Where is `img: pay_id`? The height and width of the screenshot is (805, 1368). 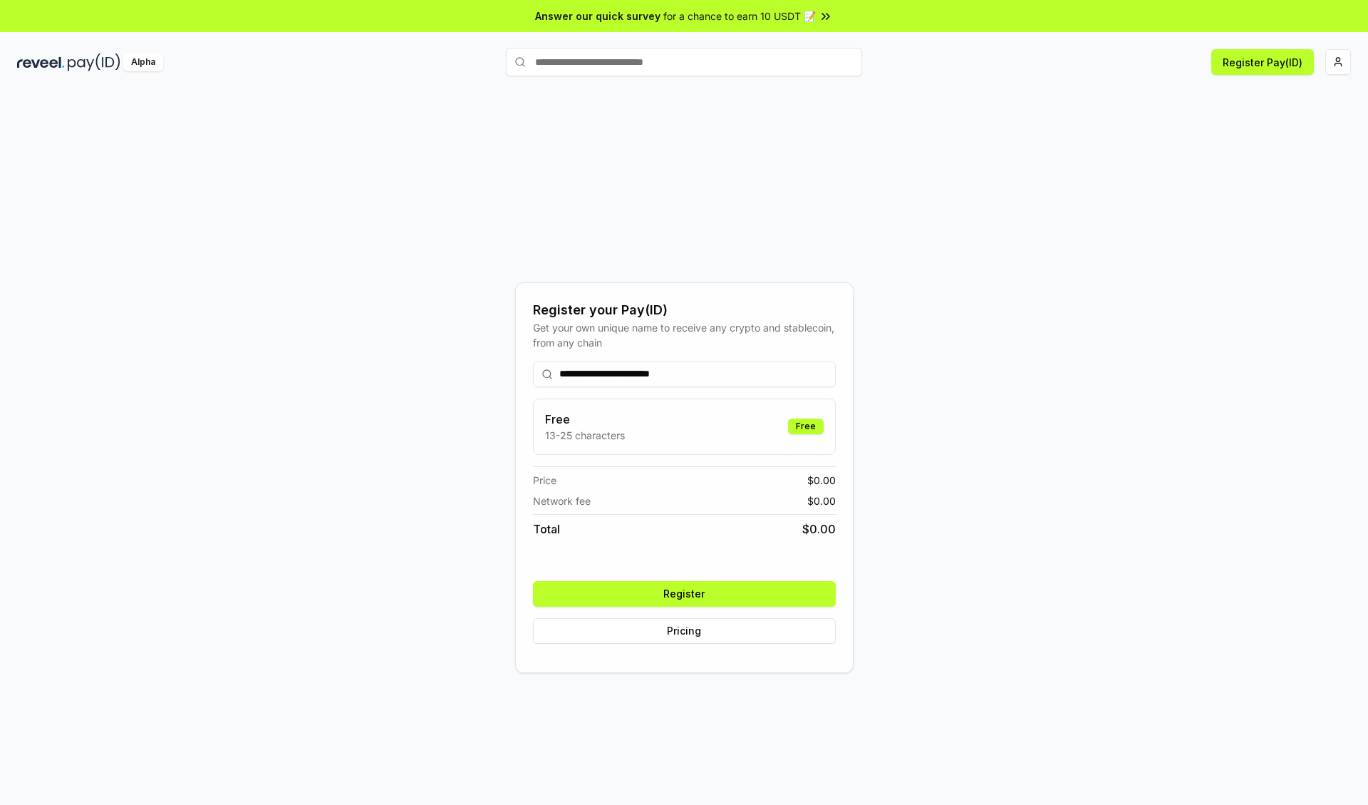
img: pay_id is located at coordinates (94, 62).